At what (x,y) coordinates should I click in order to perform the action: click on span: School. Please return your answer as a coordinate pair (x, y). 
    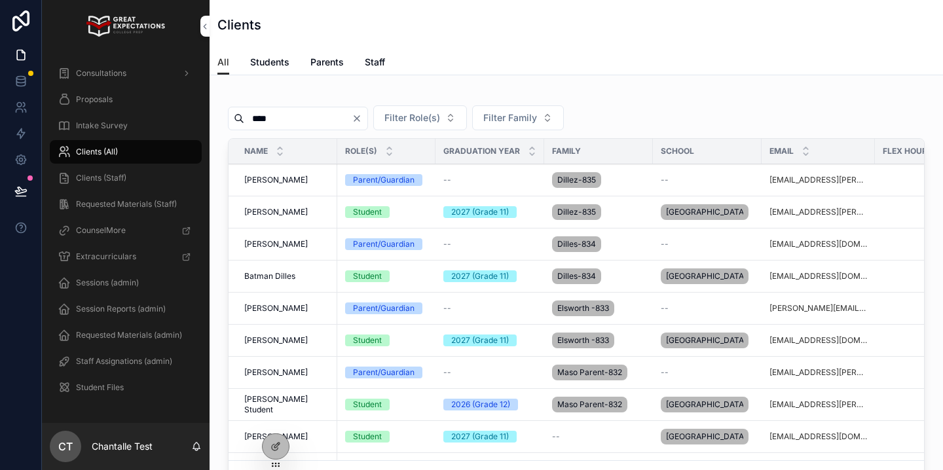
    Looking at the image, I should click on (677, 151).